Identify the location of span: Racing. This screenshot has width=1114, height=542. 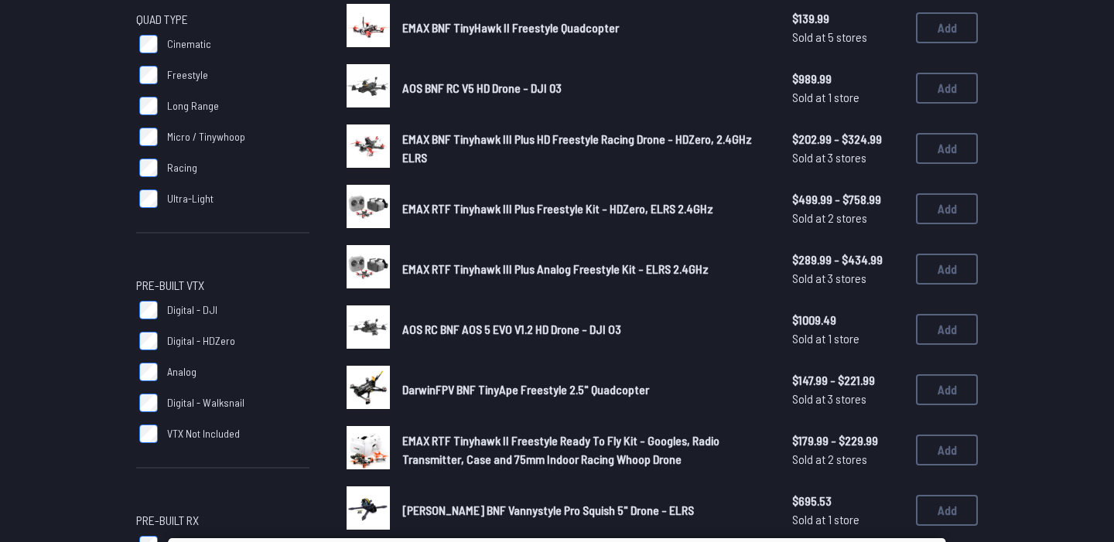
(182, 168).